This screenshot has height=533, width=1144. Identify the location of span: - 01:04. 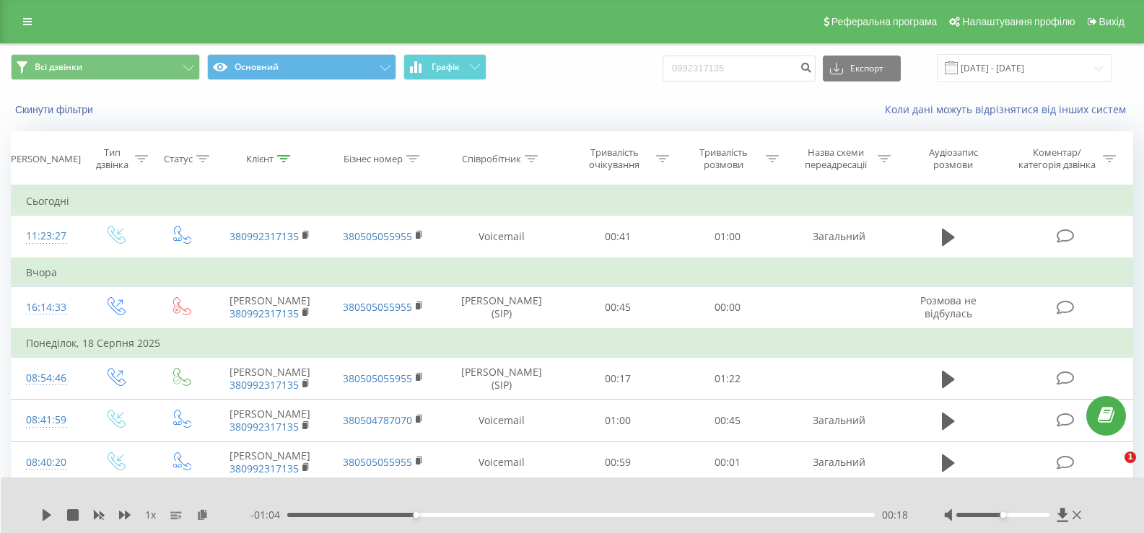
(268, 515).